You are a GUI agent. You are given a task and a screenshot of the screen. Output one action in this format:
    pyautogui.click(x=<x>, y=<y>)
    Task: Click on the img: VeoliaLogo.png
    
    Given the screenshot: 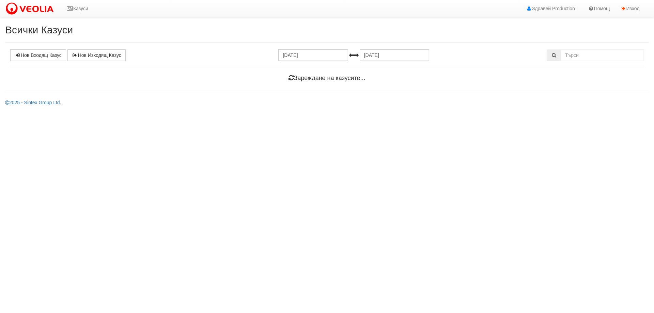 What is the action you would take?
    pyautogui.click(x=31, y=9)
    